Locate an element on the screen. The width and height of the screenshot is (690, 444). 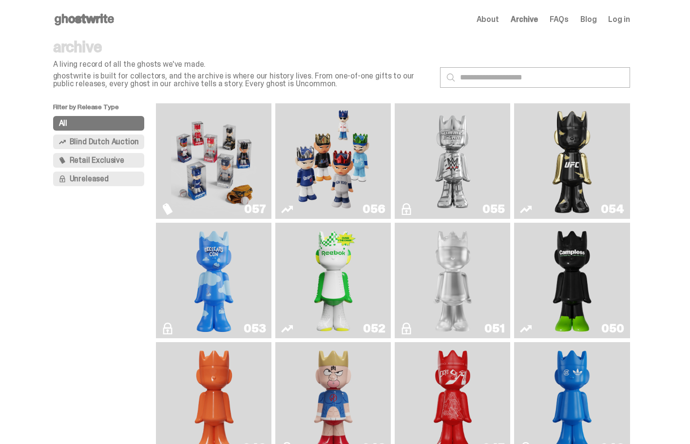
a: Court Victory is located at coordinates (333, 280).